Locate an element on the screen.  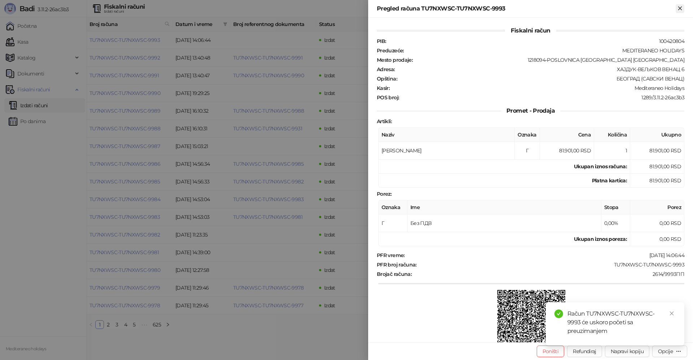
span: Promet - Prodaja is located at coordinates (531, 111).